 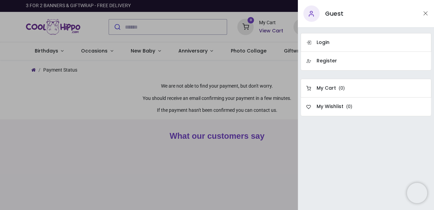 I want to click on h6: My Wishlist, so click(x=330, y=107).